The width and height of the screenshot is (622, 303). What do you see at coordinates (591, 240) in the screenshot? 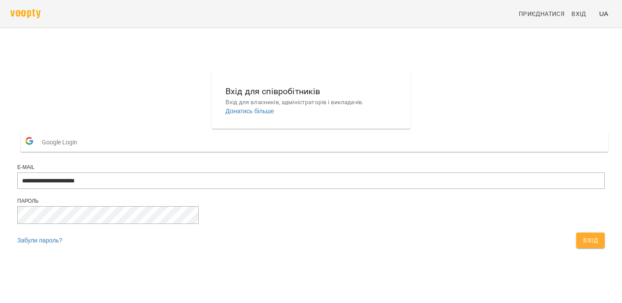
I see `button: Вхід` at bounding box center [591, 240].